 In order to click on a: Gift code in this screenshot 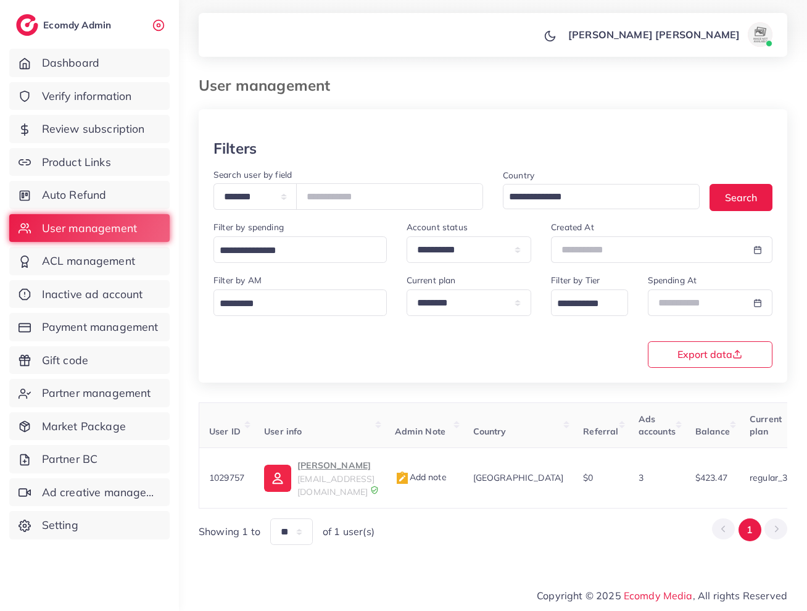, I will do `click(89, 360)`.